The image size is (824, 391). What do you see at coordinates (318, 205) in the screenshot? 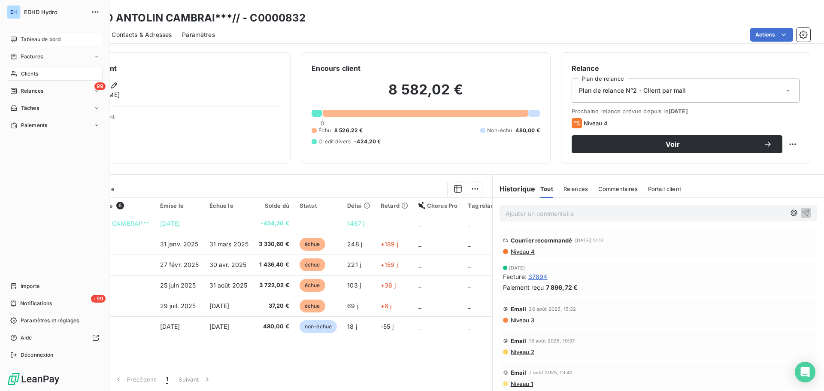
I see `div: Statut` at bounding box center [318, 205].